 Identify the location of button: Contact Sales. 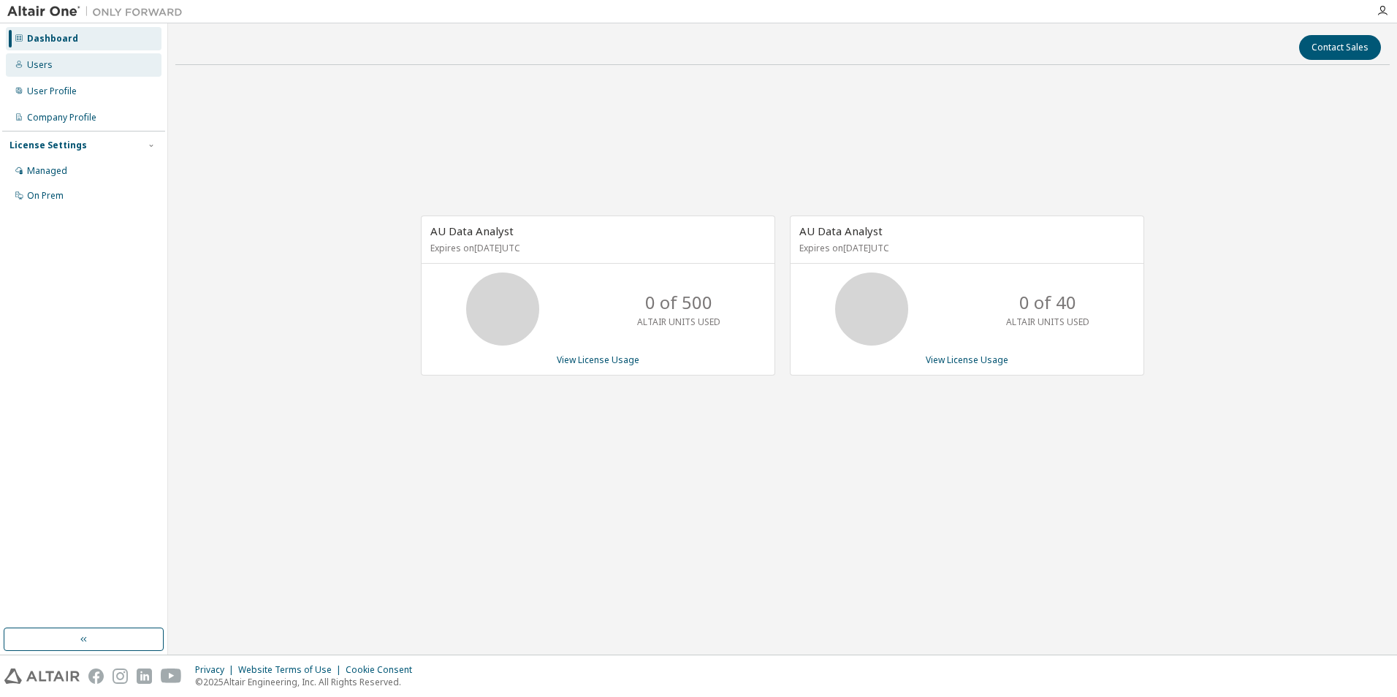
(1340, 47).